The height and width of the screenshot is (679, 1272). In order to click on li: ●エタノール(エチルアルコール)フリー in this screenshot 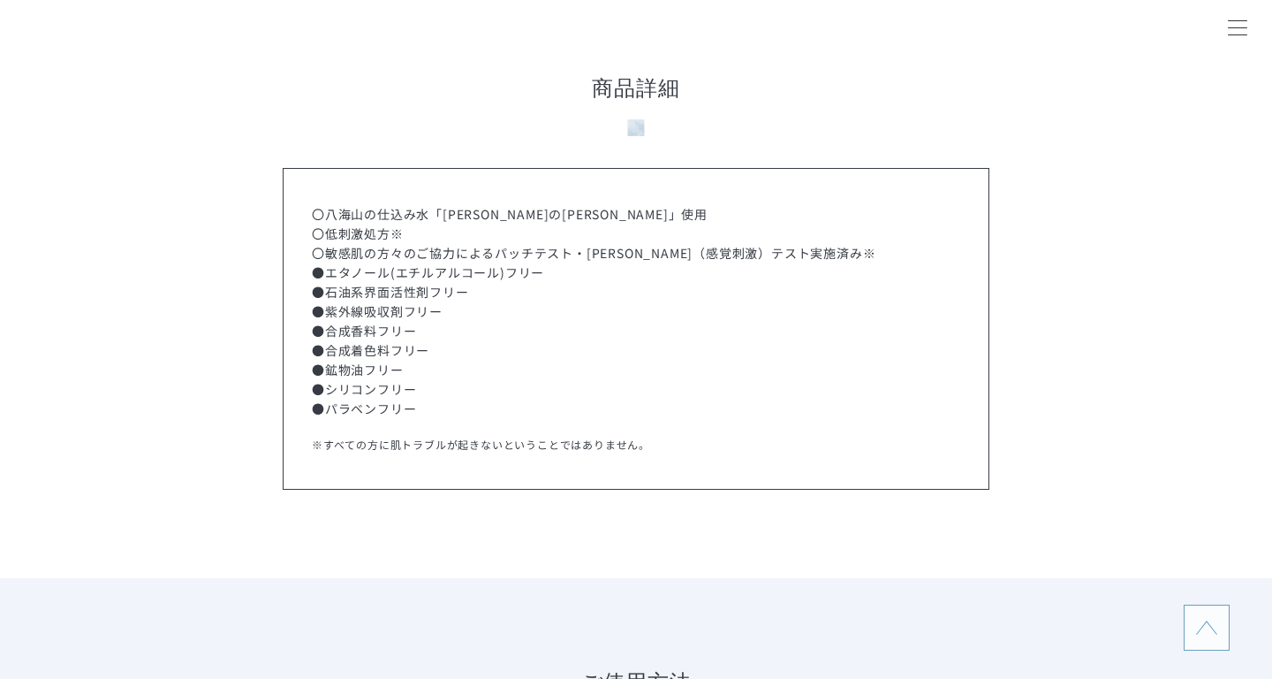, I will do `click(636, 272)`.